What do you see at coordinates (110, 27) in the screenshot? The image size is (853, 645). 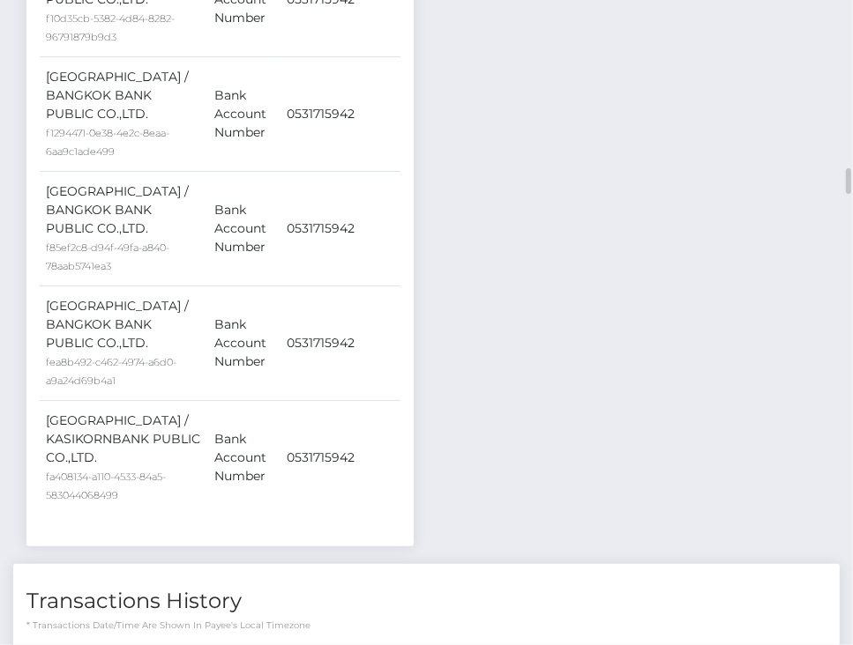 I see `small: f10d35cb-5382-4d84-8282-96791879b9d3` at bounding box center [110, 27].